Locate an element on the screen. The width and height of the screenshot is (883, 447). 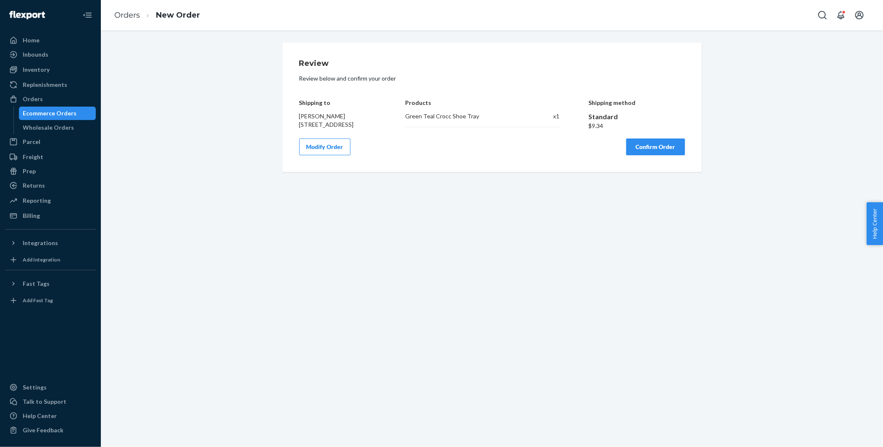
a: Talk to Support is located at coordinates (50, 402).